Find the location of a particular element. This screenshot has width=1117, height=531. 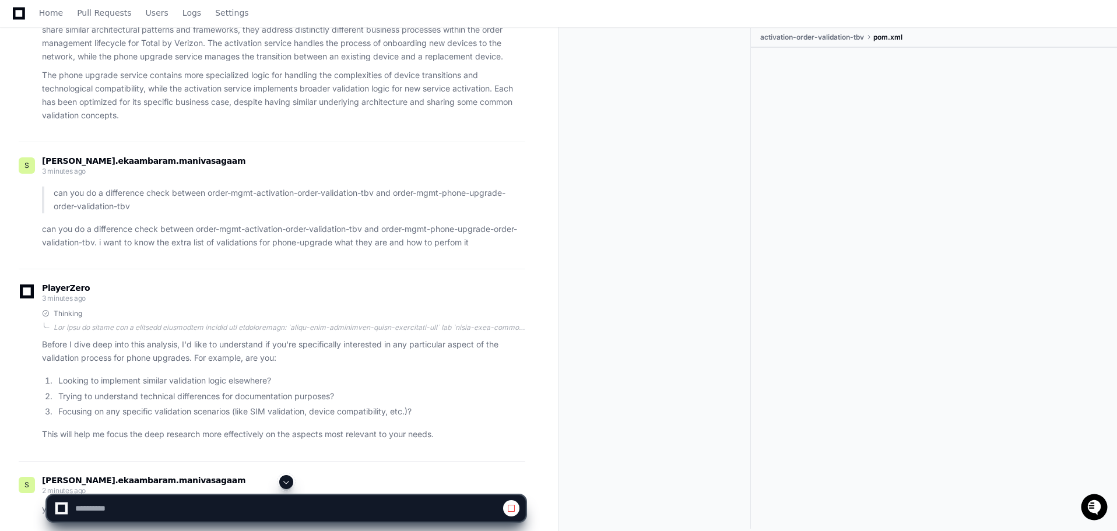

div: We're available if you need us! is located at coordinates (93, 103).